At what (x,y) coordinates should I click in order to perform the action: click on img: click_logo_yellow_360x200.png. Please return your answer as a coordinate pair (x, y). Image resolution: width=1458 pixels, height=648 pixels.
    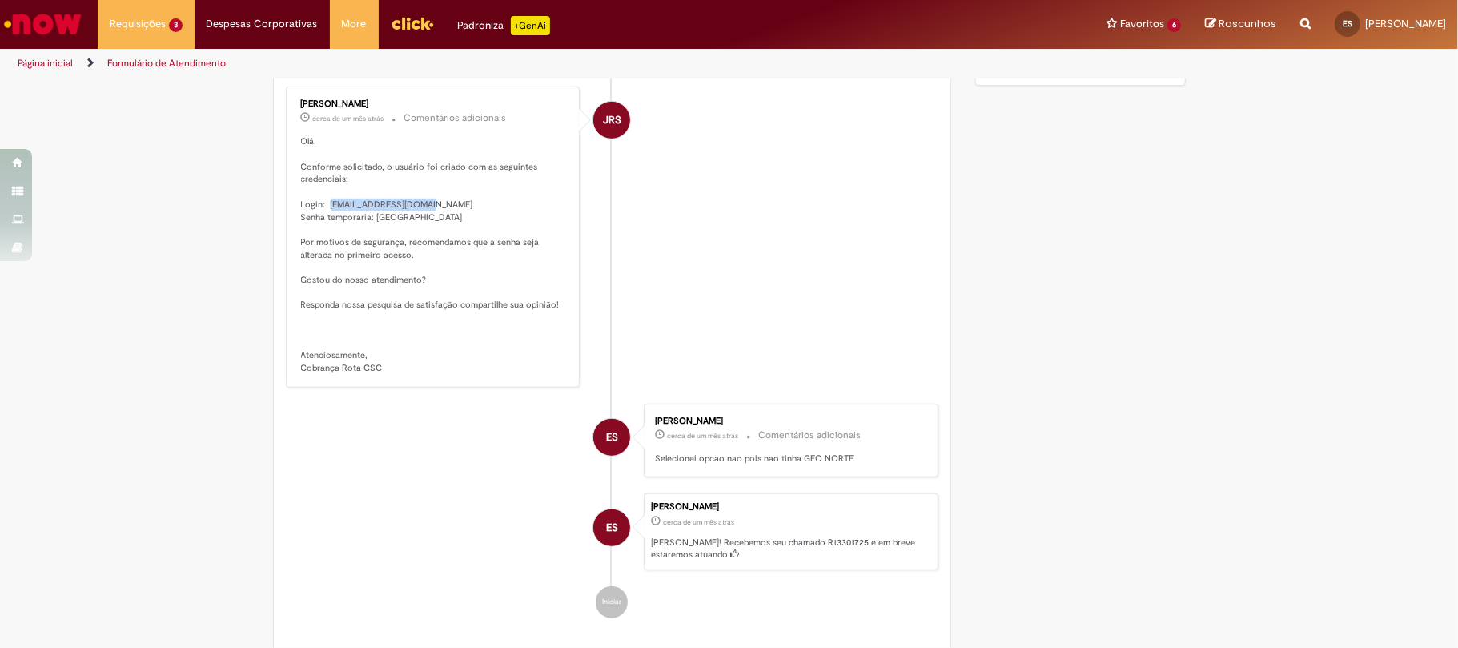
    Looking at the image, I should click on (412, 23).